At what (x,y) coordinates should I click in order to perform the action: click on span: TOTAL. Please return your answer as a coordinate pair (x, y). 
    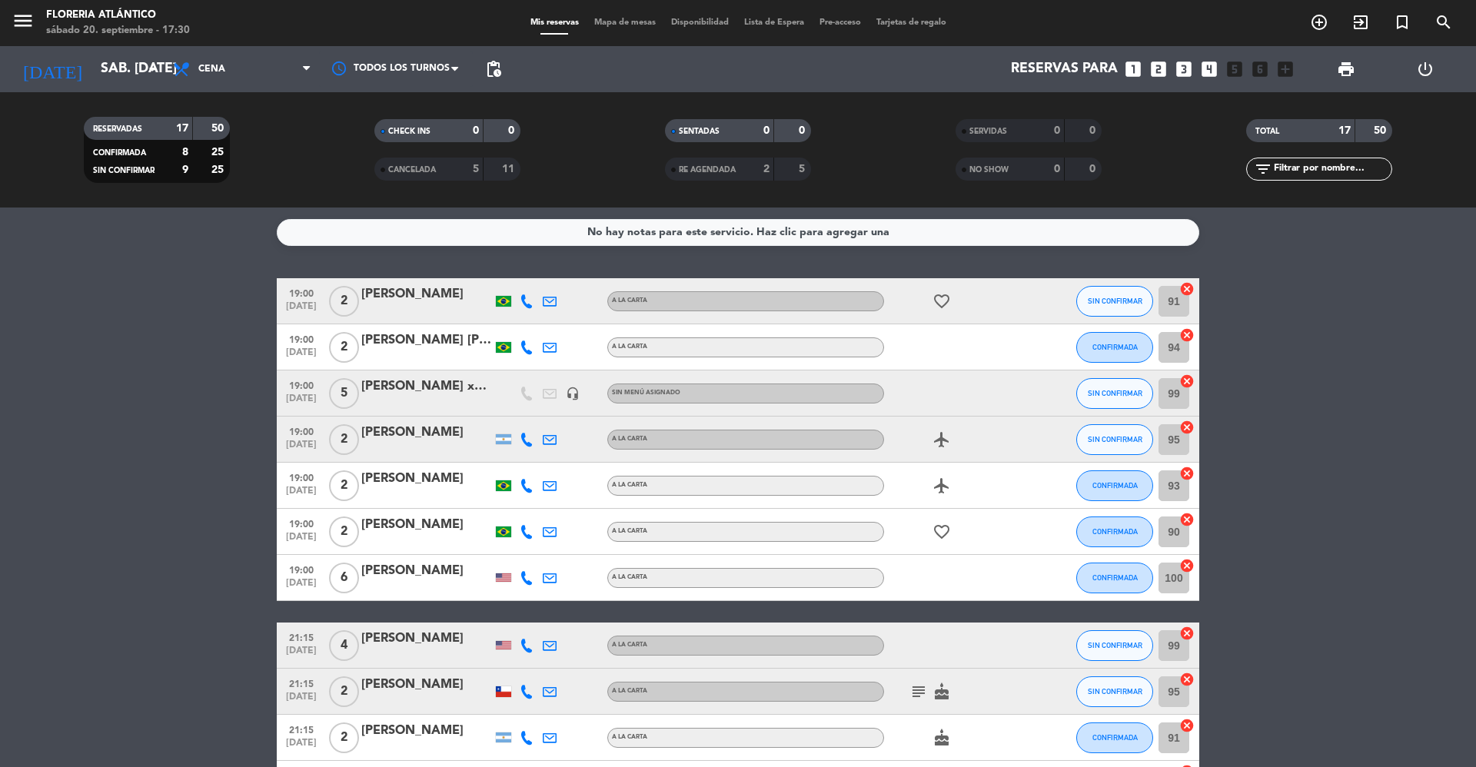
    Looking at the image, I should click on (1267, 131).